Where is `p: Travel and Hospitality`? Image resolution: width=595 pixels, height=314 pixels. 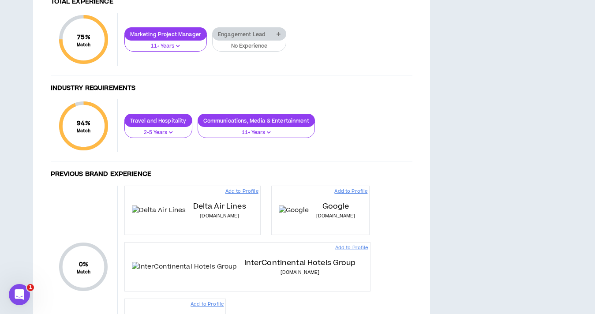 p: Travel and Hospitality is located at coordinates (158, 120).